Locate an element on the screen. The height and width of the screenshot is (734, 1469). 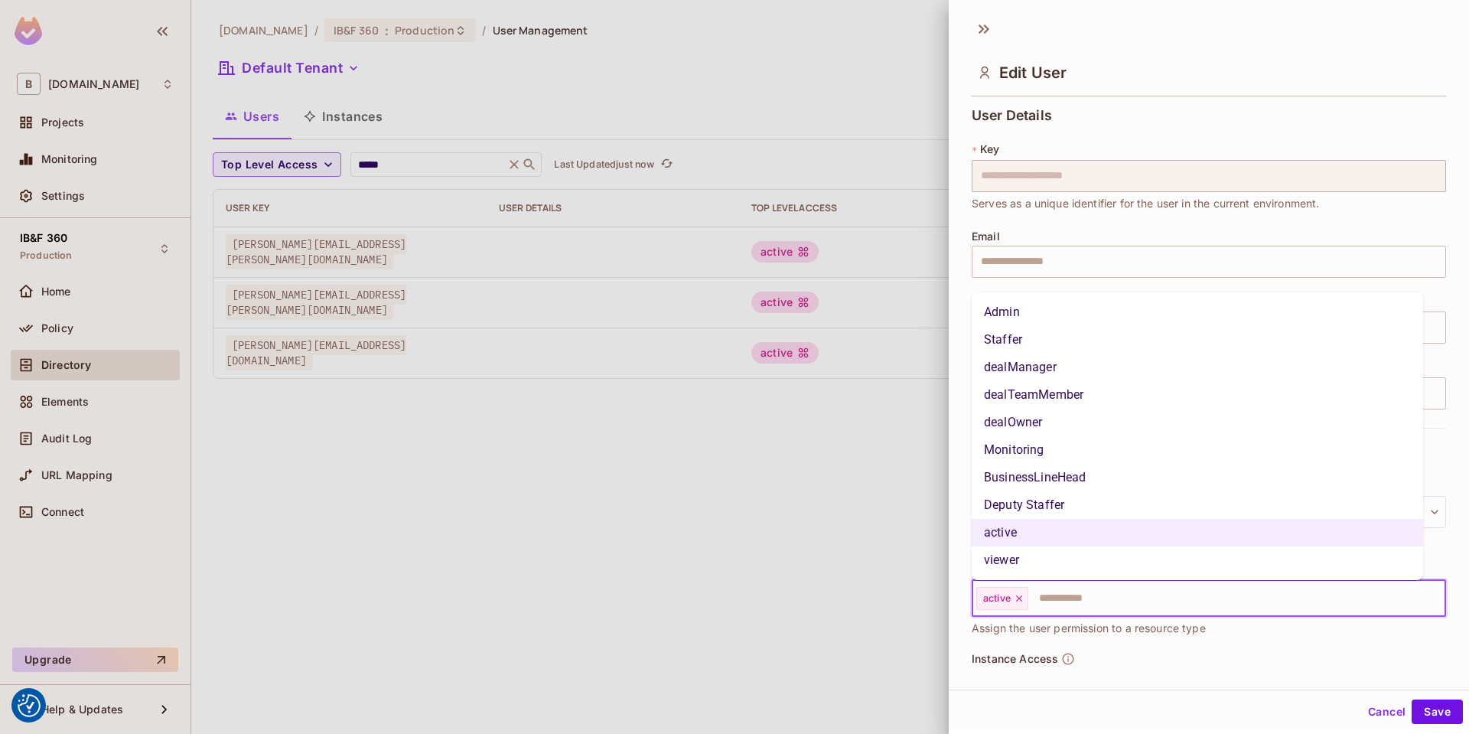
span: Instance Access is located at coordinates (1015, 659).